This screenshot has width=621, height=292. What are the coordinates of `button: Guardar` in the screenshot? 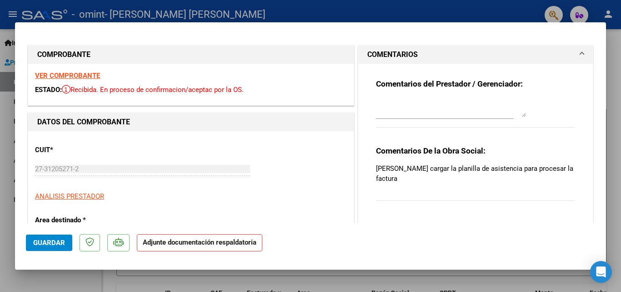 It's located at (49, 242).